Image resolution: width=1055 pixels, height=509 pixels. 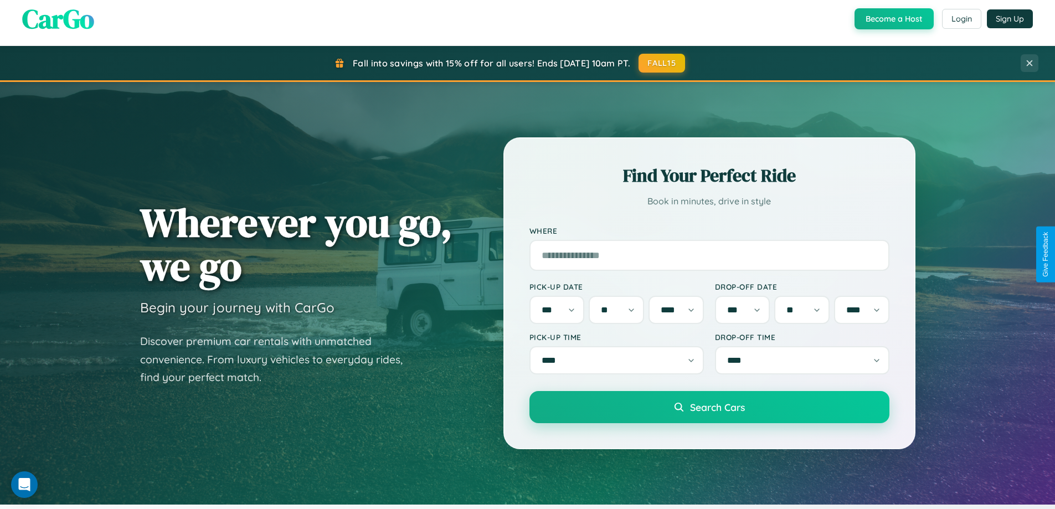 I want to click on button: Login, so click(x=962, y=19).